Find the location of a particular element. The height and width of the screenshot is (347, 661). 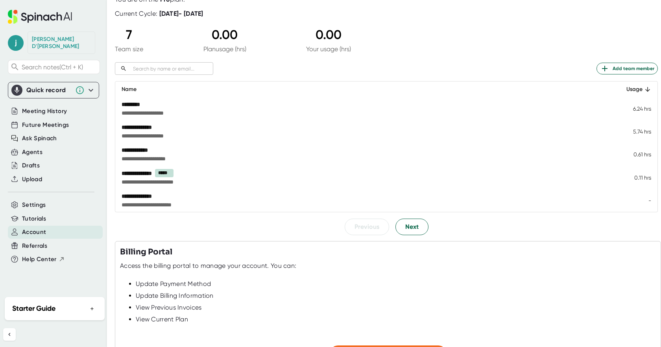

div: Plan usage (hrs) is located at coordinates (225, 49).